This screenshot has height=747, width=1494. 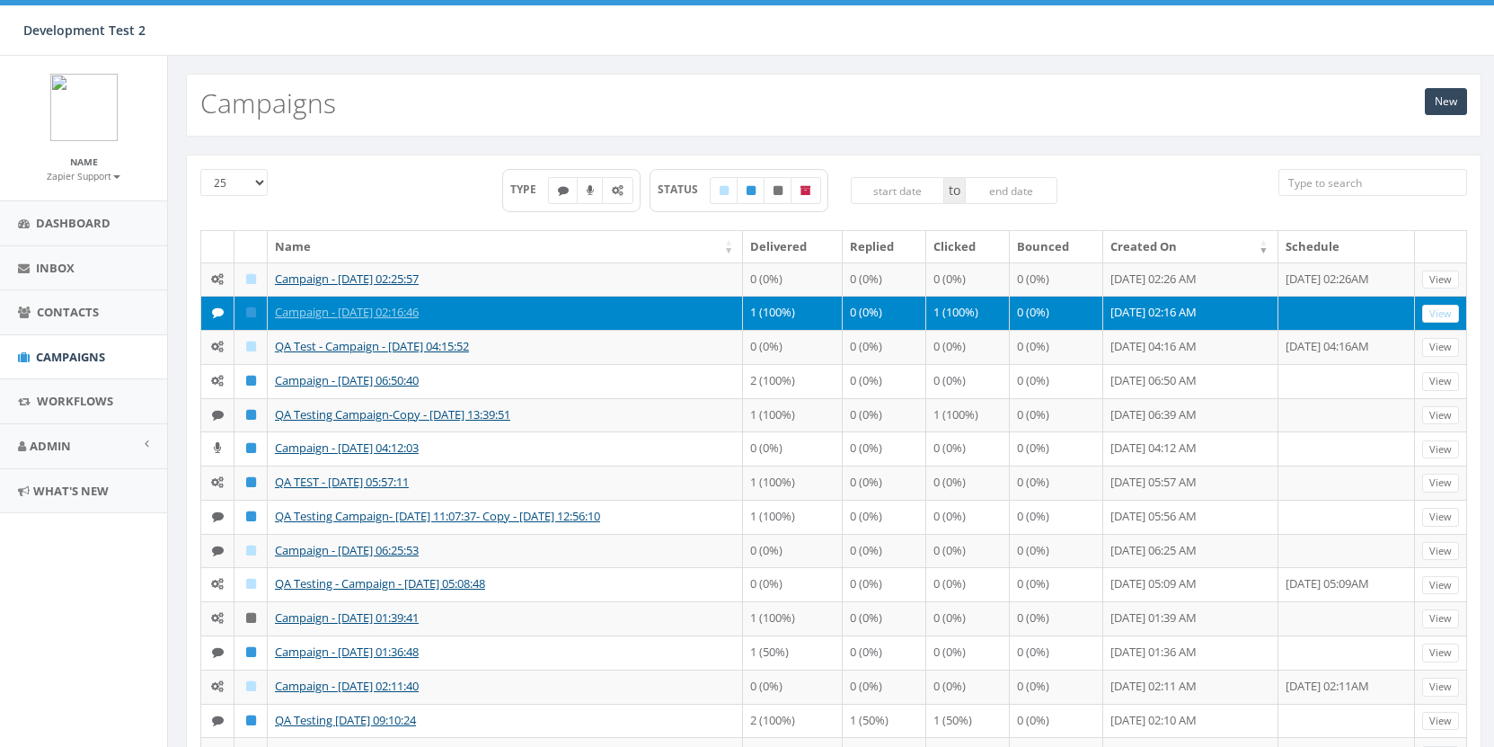 What do you see at coordinates (75, 401) in the screenshot?
I see `span: Workflows` at bounding box center [75, 401].